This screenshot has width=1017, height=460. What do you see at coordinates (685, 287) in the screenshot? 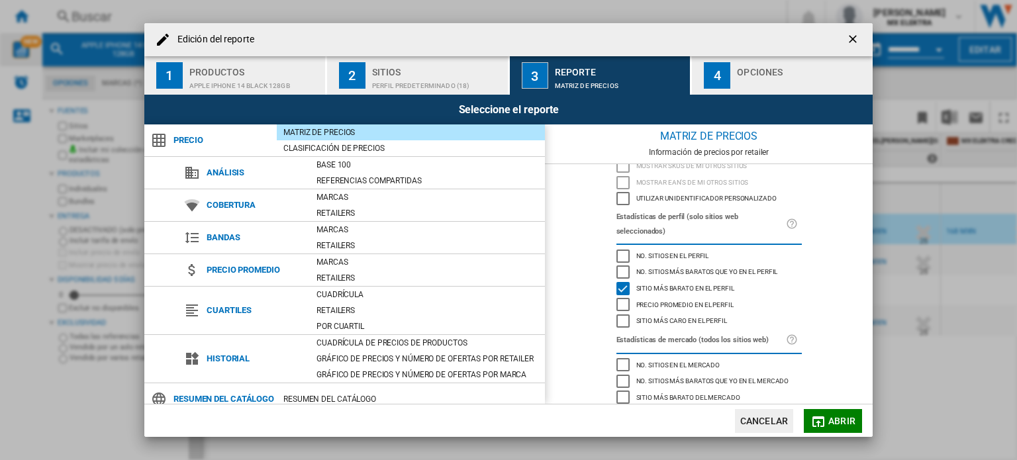
I see `span: Sitio más barato en el perfil` at bounding box center [685, 287].